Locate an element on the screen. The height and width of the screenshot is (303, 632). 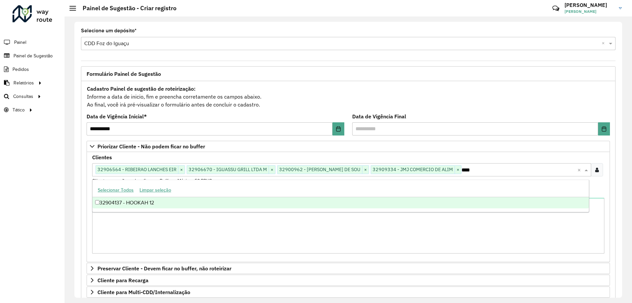
span: 32906670 - IGUASSU GRILL LTDA M is located at coordinates (228, 169).